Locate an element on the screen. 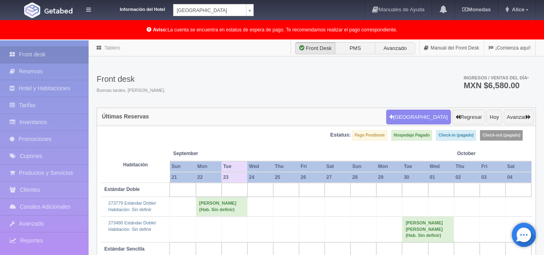  b: Estándar Sencilla is located at coordinates (124, 249).